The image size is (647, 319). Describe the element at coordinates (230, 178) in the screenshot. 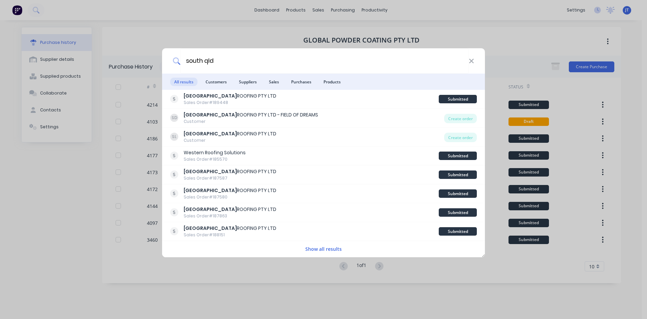

I see `div: Sales Order #187587` at that location.